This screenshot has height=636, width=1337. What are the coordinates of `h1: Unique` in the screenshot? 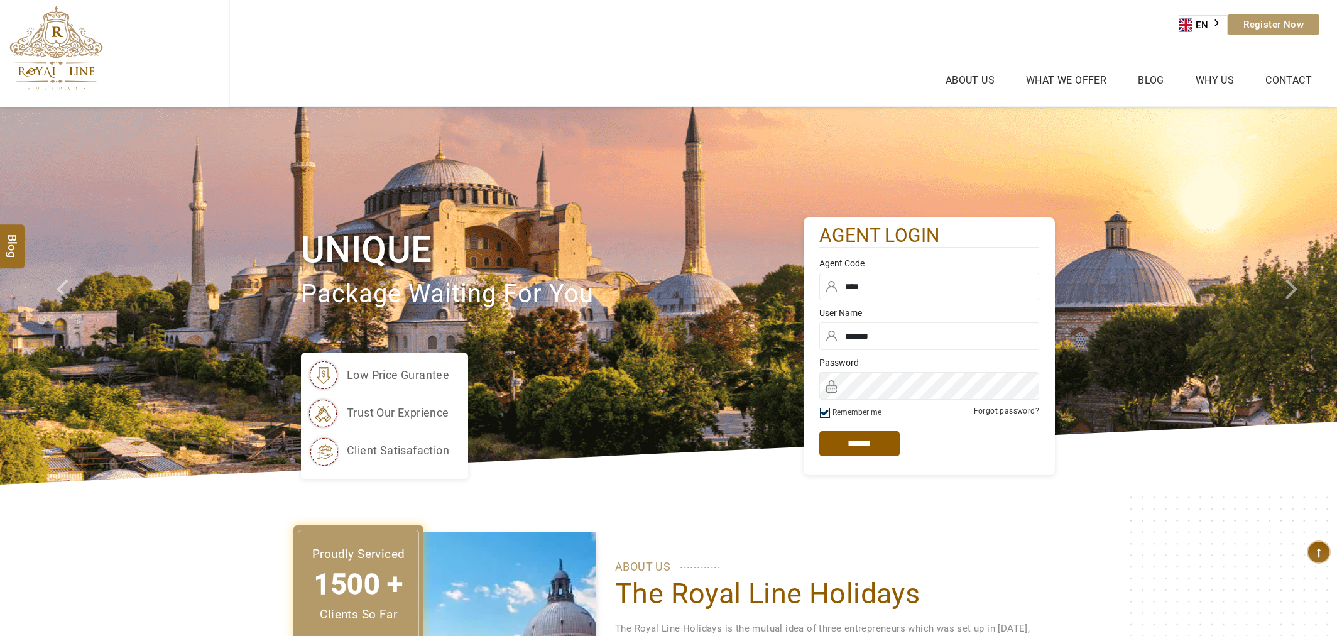 It's located at (552, 249).